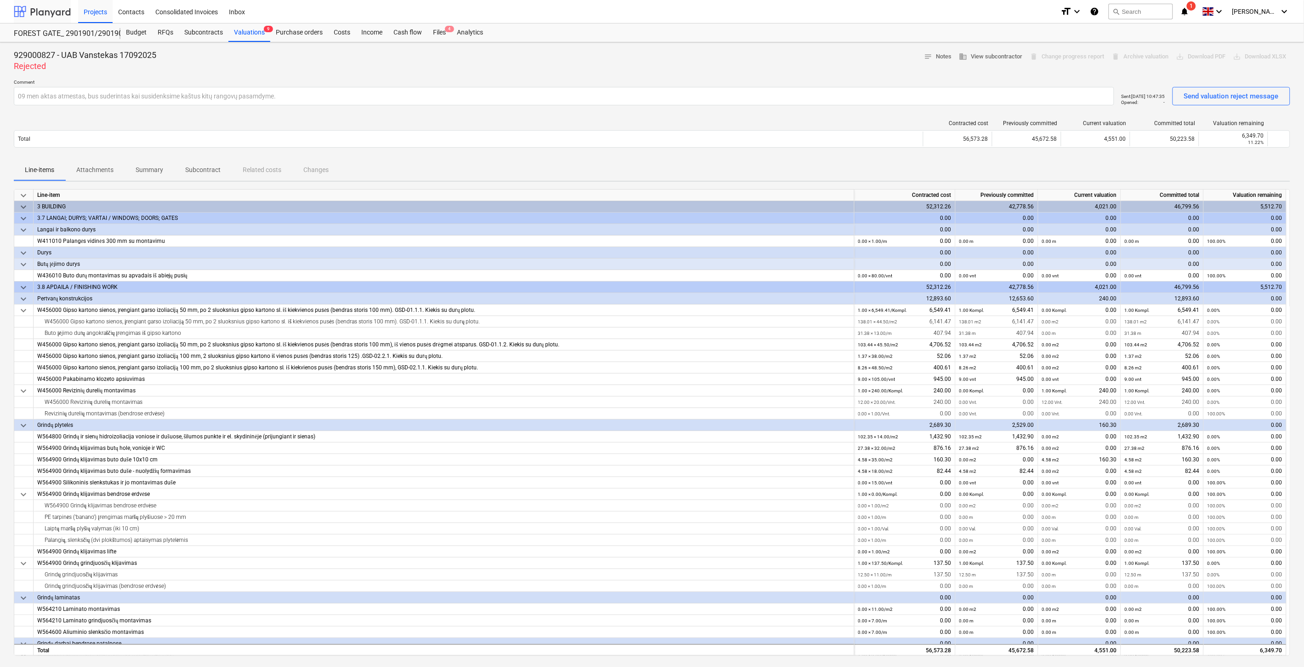  What do you see at coordinates (444, 356) in the screenshot?
I see `div: W456000 Gipso kartono sienos, įrengiant garso izoliaciją 100 mm, 2 sluoksnius gipso kartono iš vi...` at bounding box center [444, 356].